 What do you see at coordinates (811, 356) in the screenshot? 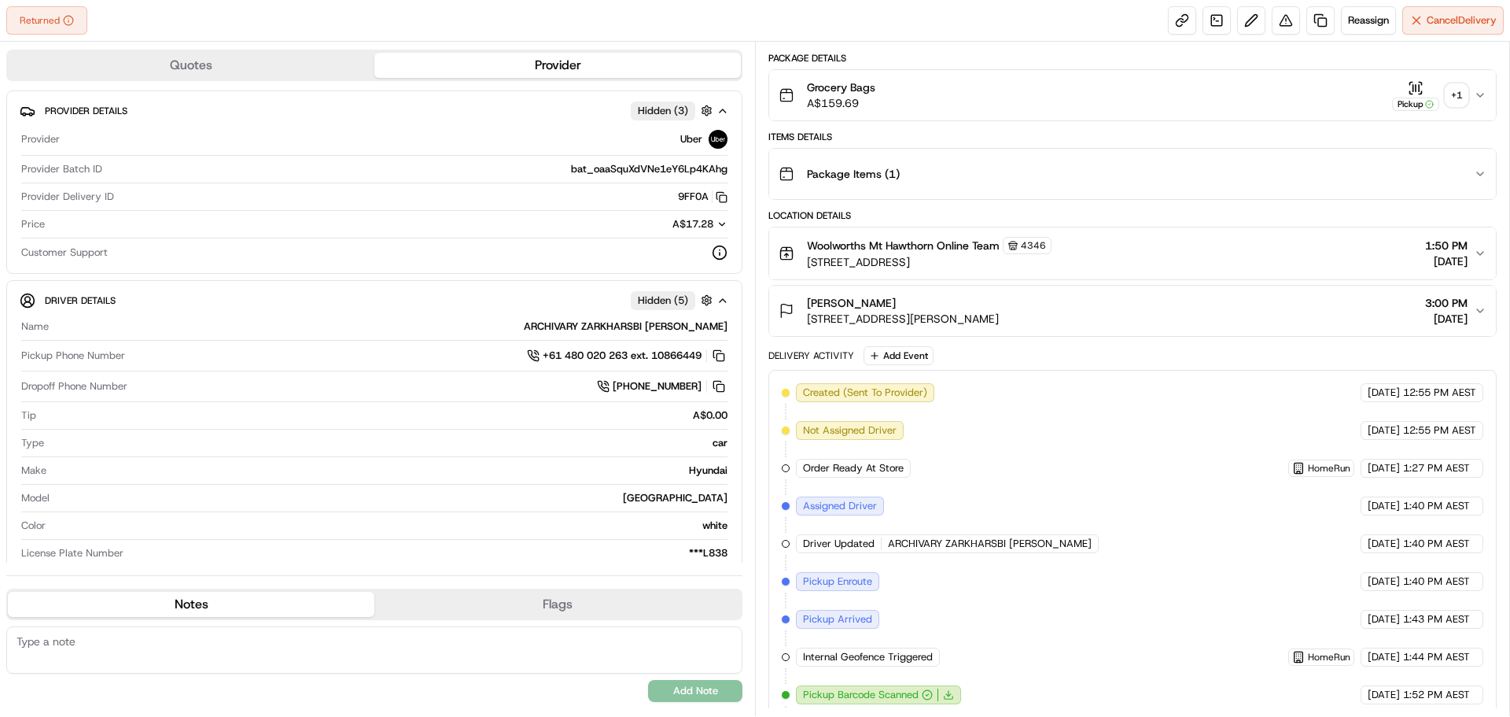
I see `div: Delivery Activity` at bounding box center [811, 356].